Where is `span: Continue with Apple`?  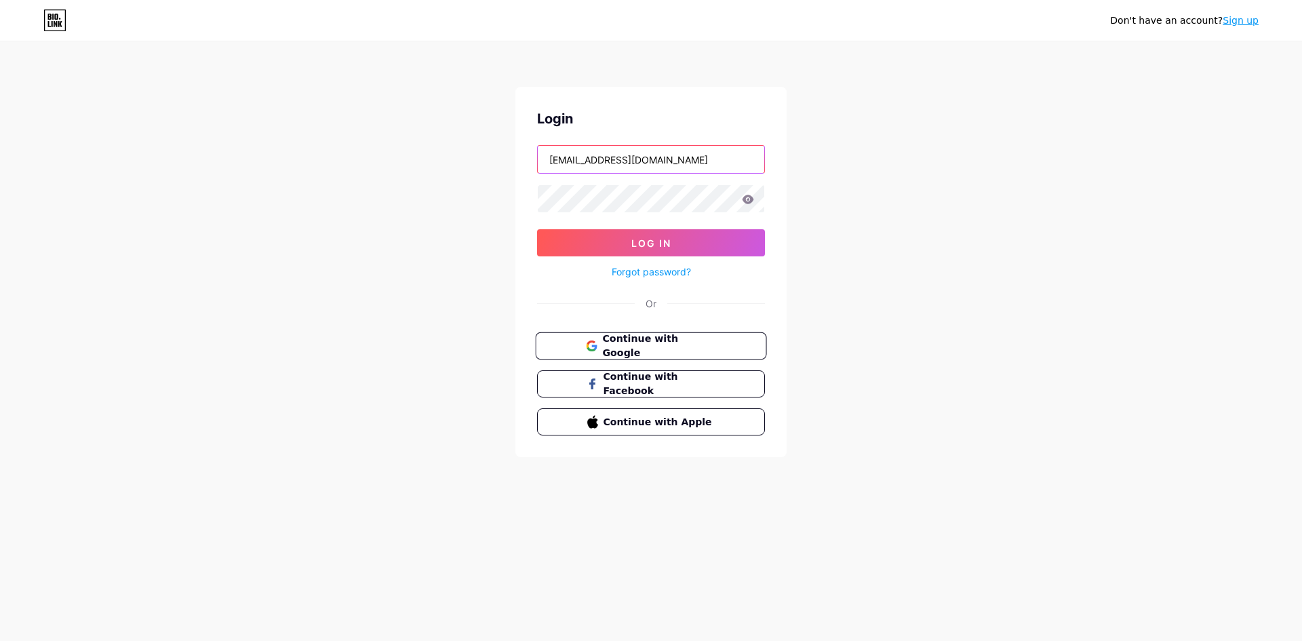
span: Continue with Apple is located at coordinates (659, 422).